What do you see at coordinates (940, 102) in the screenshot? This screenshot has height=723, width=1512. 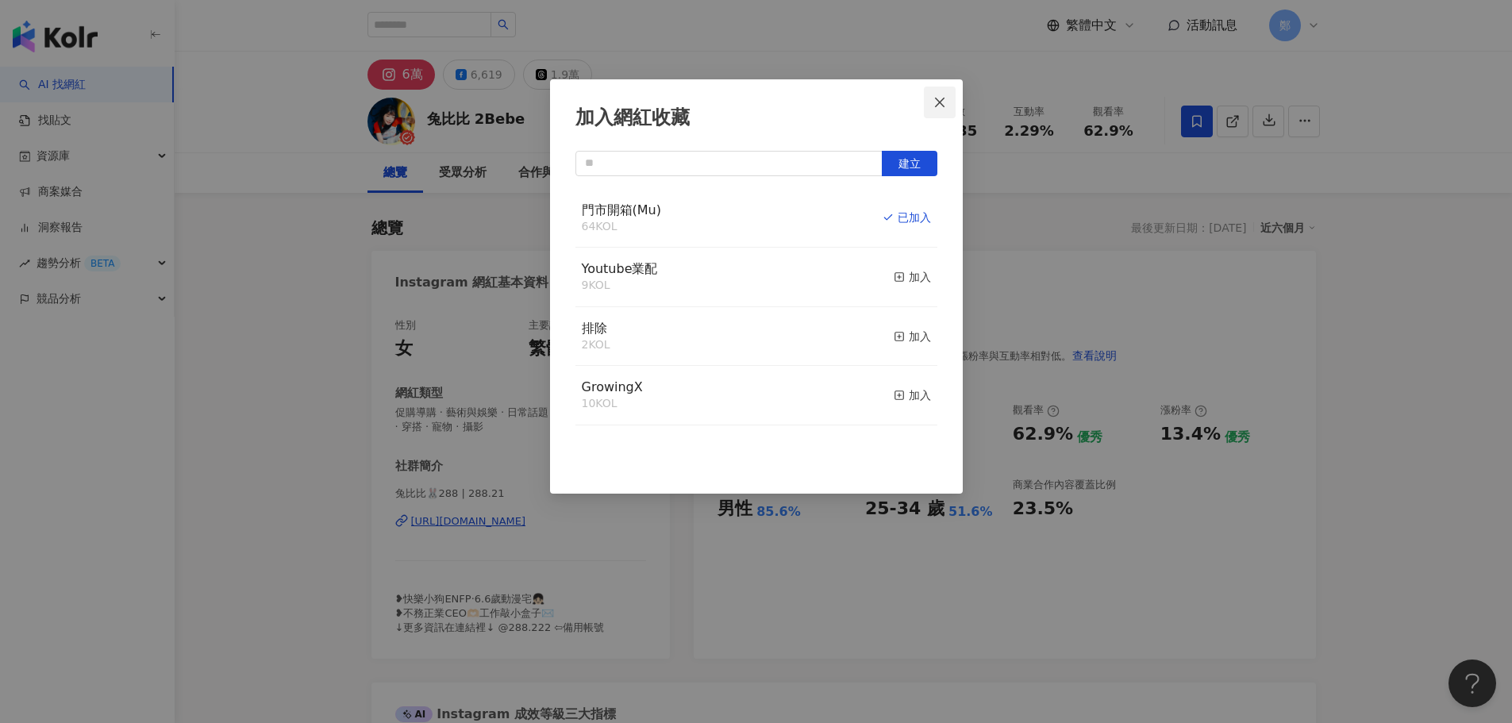 I see `button: Close` at bounding box center [940, 102].